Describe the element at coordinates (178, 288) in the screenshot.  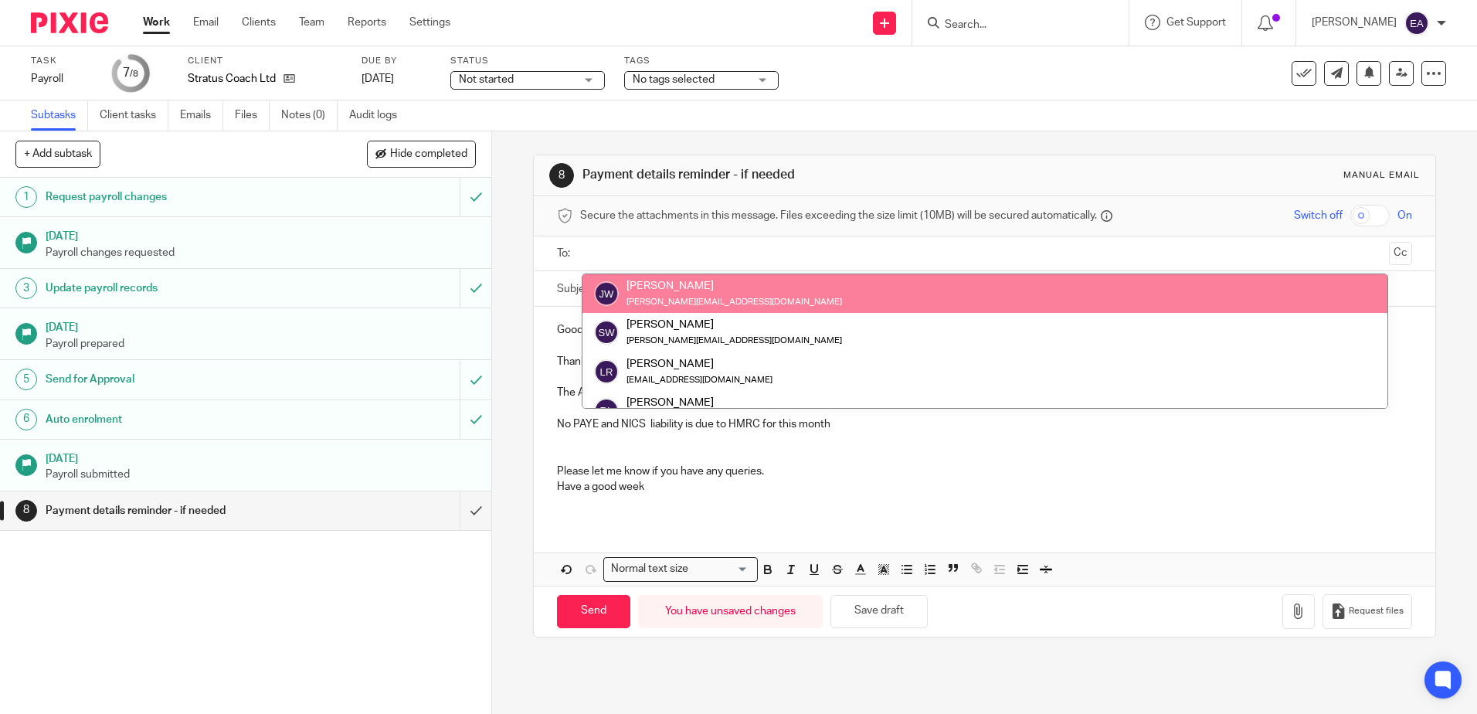
I see `h1: Update payroll records` at that location.